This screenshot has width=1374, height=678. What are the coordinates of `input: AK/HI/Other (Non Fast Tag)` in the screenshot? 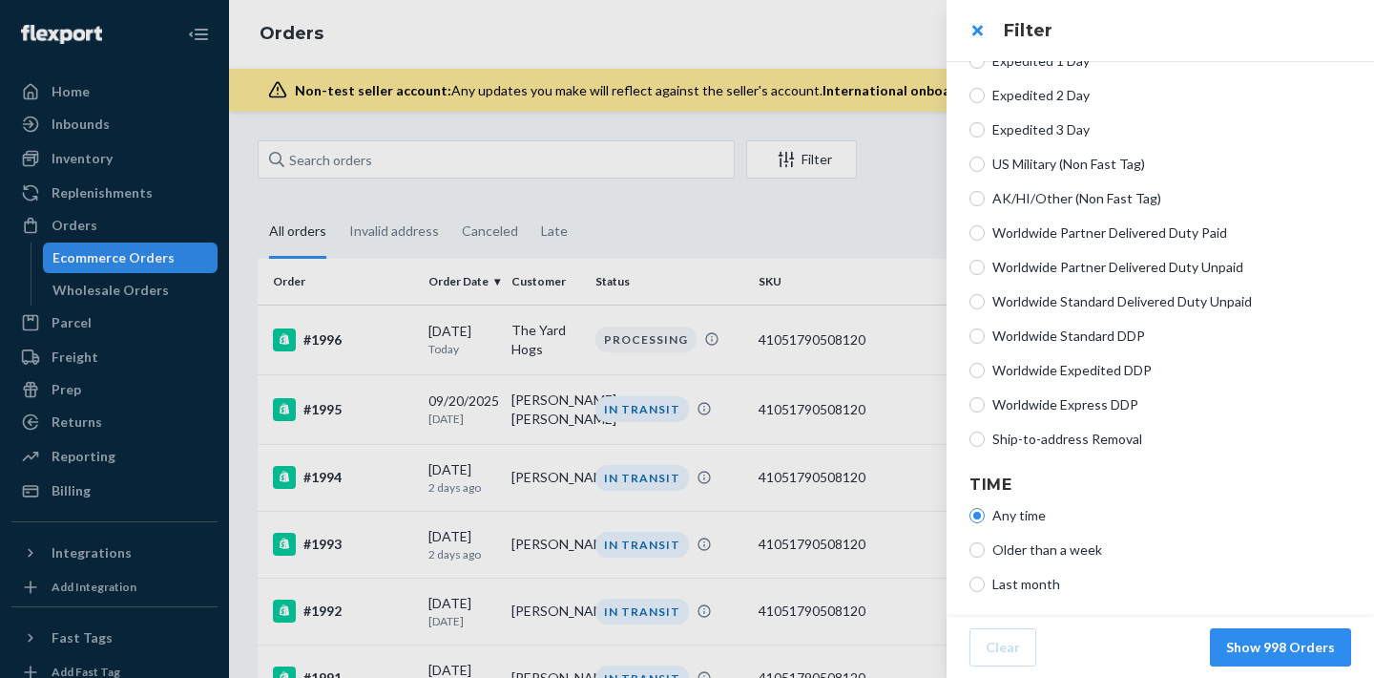 It's located at (977, 199).